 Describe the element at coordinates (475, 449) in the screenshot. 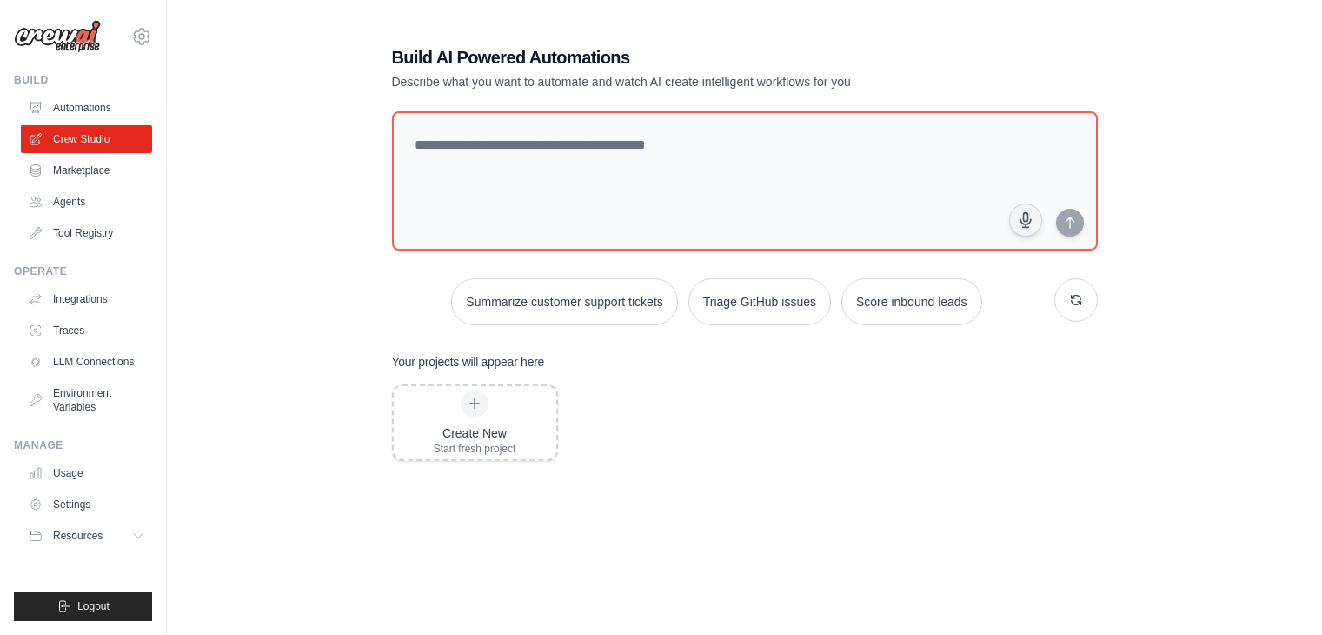

I see `div: Start fresh project` at that location.